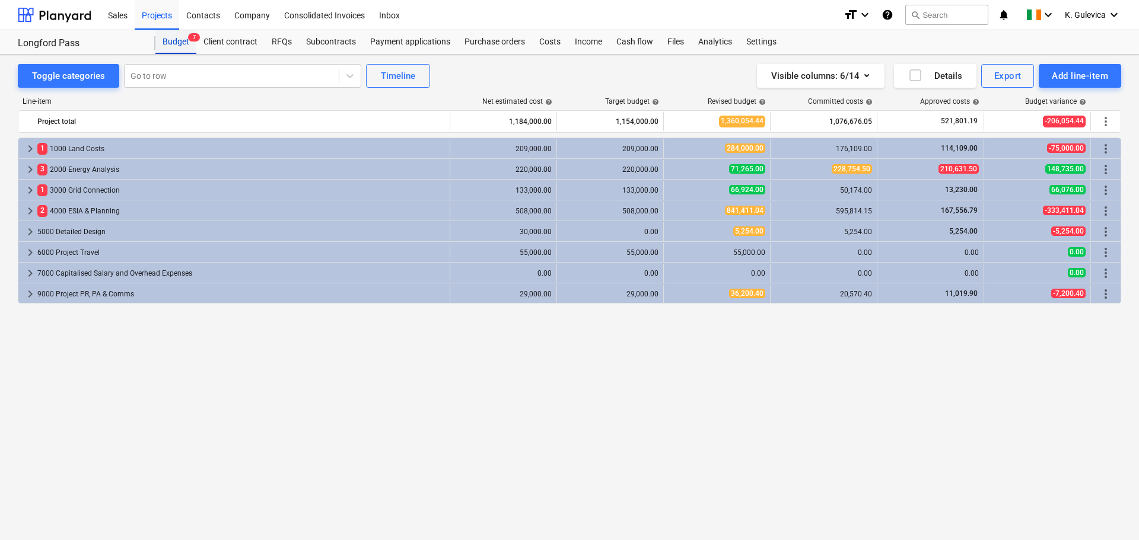 This screenshot has height=540, width=1139. Describe the element at coordinates (1064, 211) in the screenshot. I see `span: -333,411.04` at that location.